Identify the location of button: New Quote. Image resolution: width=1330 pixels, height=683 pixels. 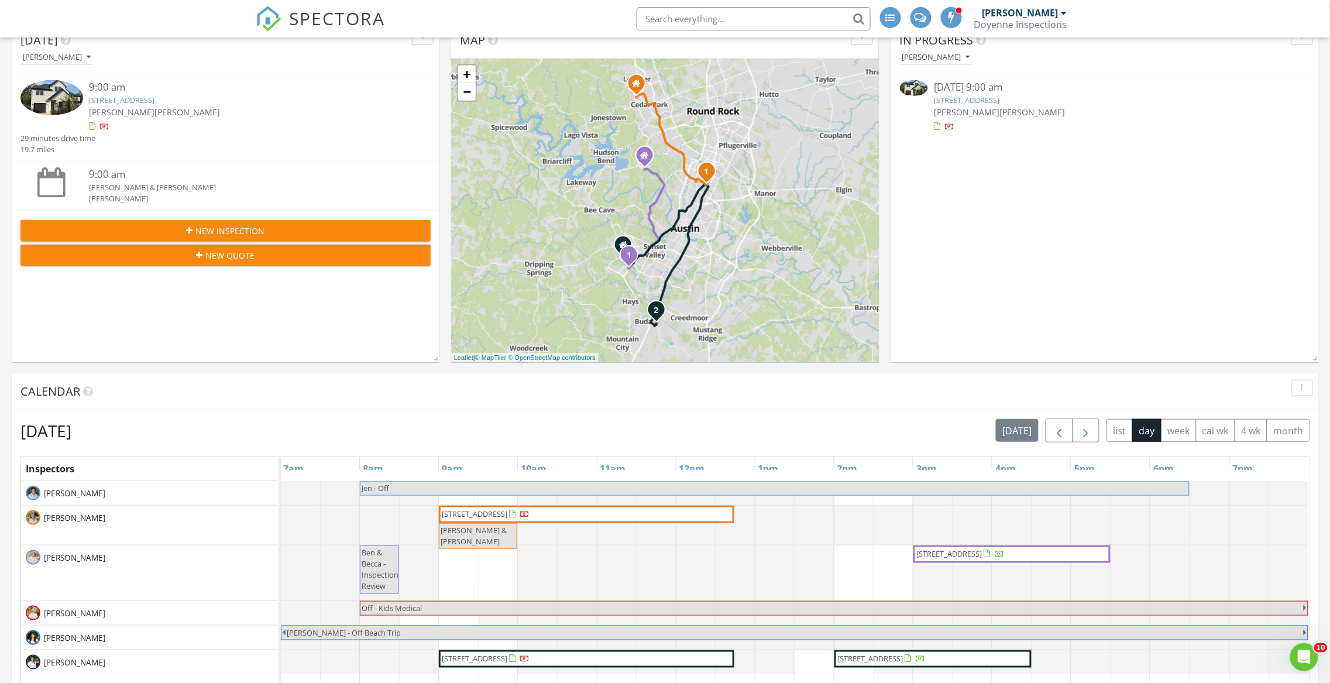
(225, 255).